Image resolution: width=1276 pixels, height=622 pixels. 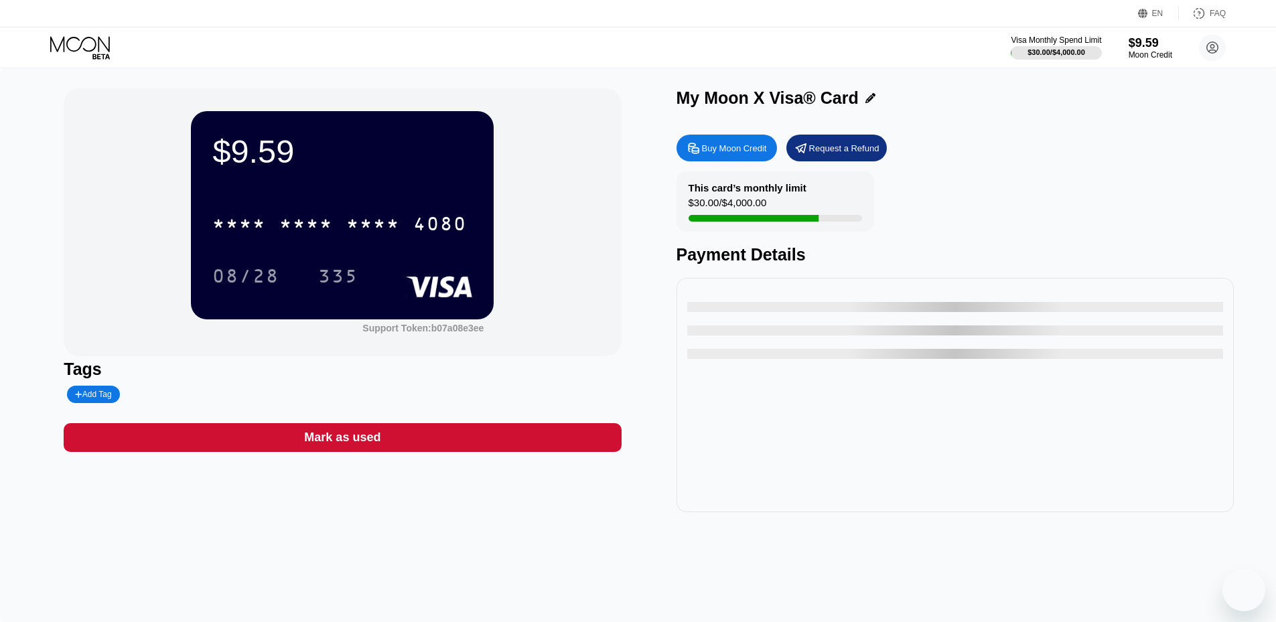 What do you see at coordinates (1150, 55) in the screenshot?
I see `div: Moon Credit` at bounding box center [1150, 55].